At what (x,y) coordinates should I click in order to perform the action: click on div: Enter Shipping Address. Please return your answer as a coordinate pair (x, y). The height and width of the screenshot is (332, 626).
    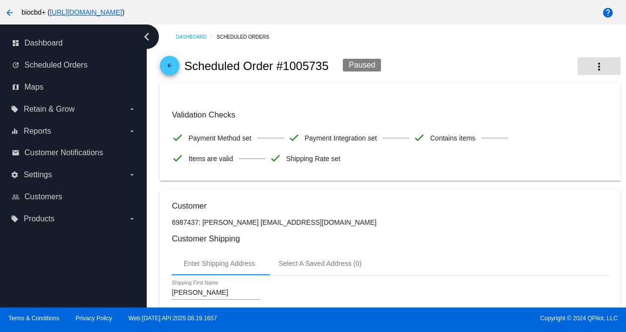
    Looking at the image, I should click on (219, 263).